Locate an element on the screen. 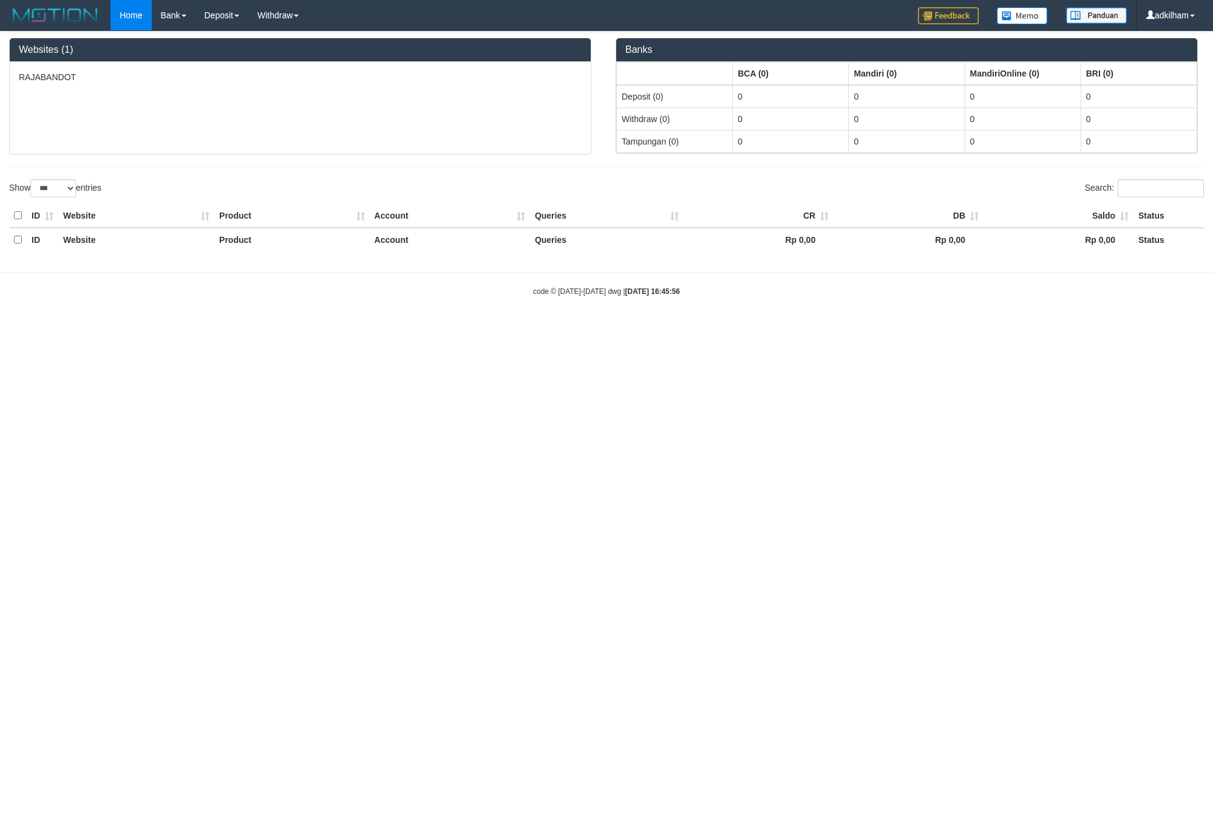 This screenshot has height=832, width=1213. h3: Banks is located at coordinates (907, 50).